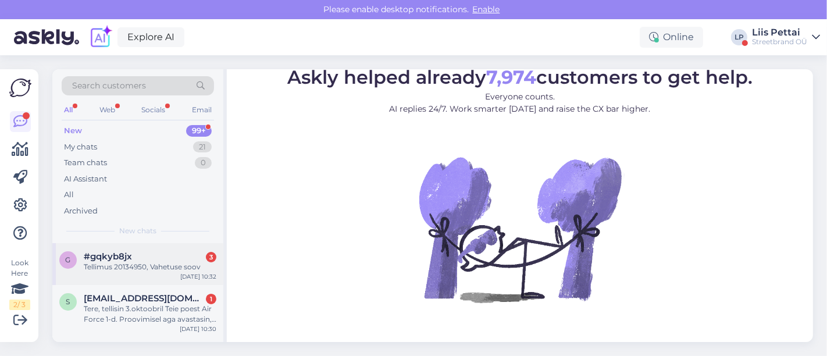  What do you see at coordinates (86, 179) in the screenshot?
I see `div: AI Assistant` at bounding box center [86, 179].